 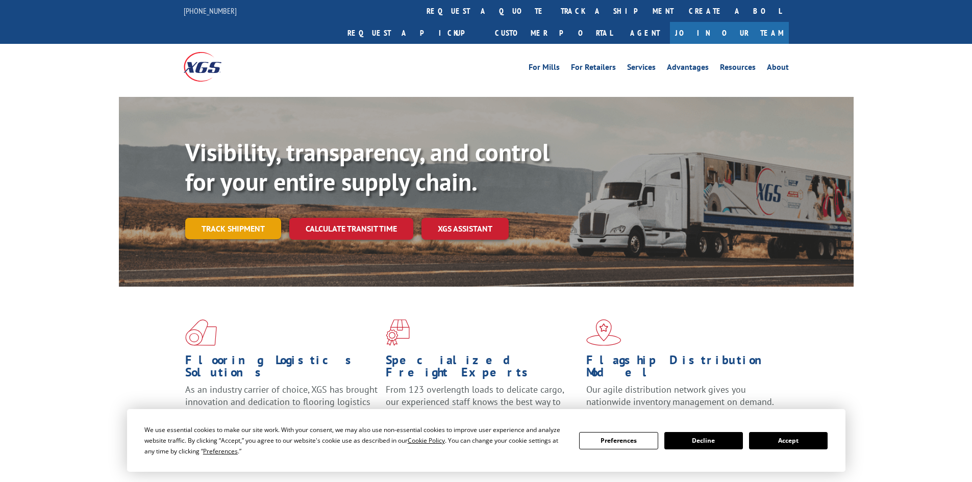 What do you see at coordinates (482, 406) in the screenshot?
I see `p: From 123 overlength loads to delicate cargo, our experienced staff knows the best way to move you...` at bounding box center [482, 406].